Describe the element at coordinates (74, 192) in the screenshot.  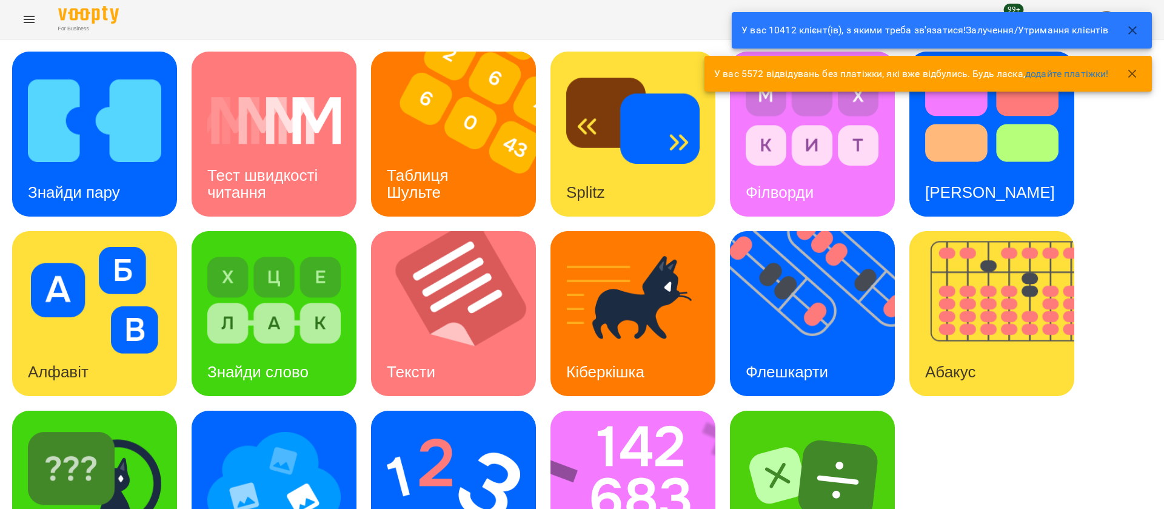
I see `h3: Знайди пару` at that location.